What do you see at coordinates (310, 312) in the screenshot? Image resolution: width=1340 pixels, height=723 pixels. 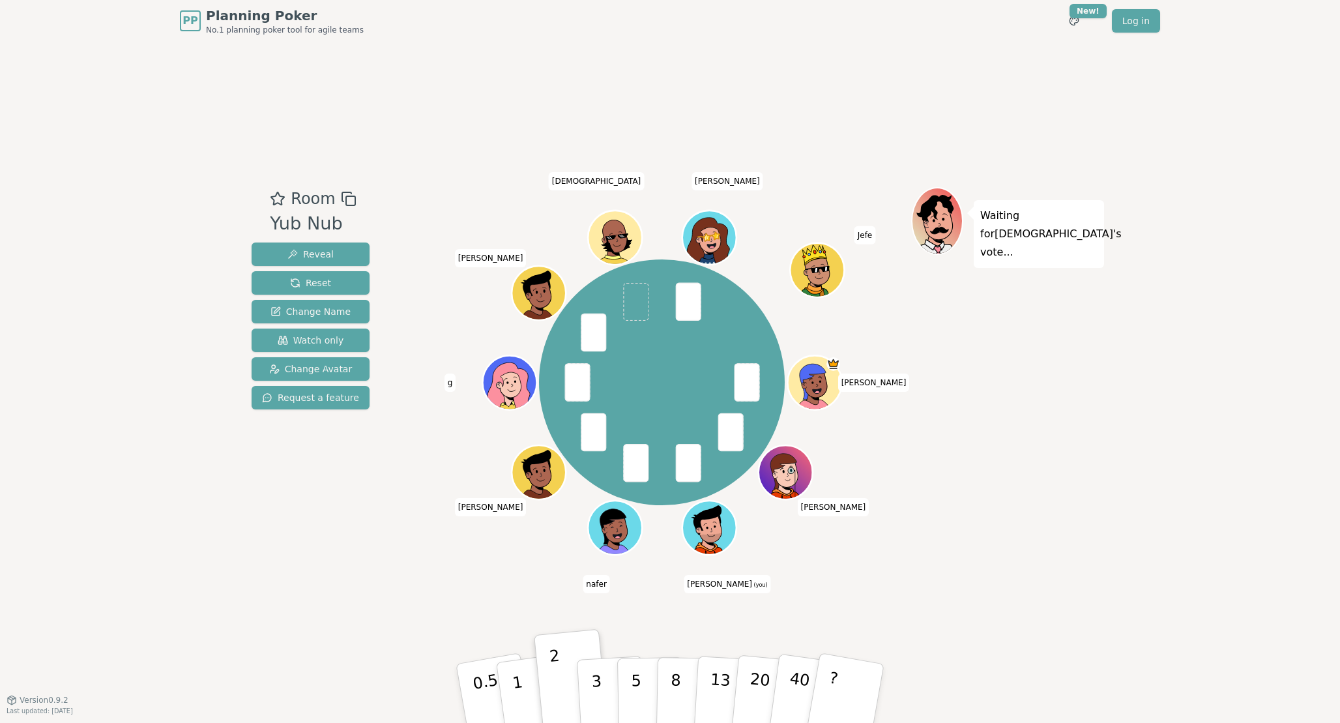 I see `button: Change Name` at bounding box center [310, 312].